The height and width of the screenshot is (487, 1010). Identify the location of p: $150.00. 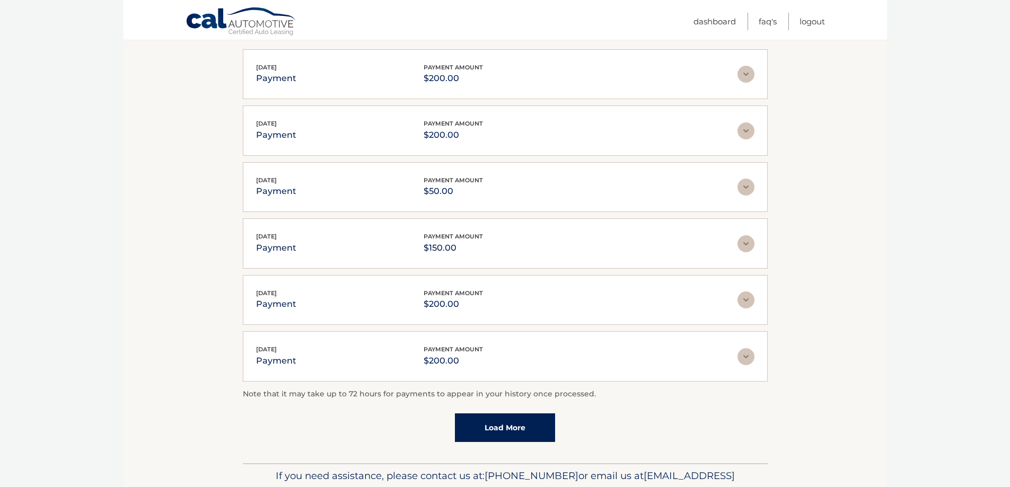
(453, 248).